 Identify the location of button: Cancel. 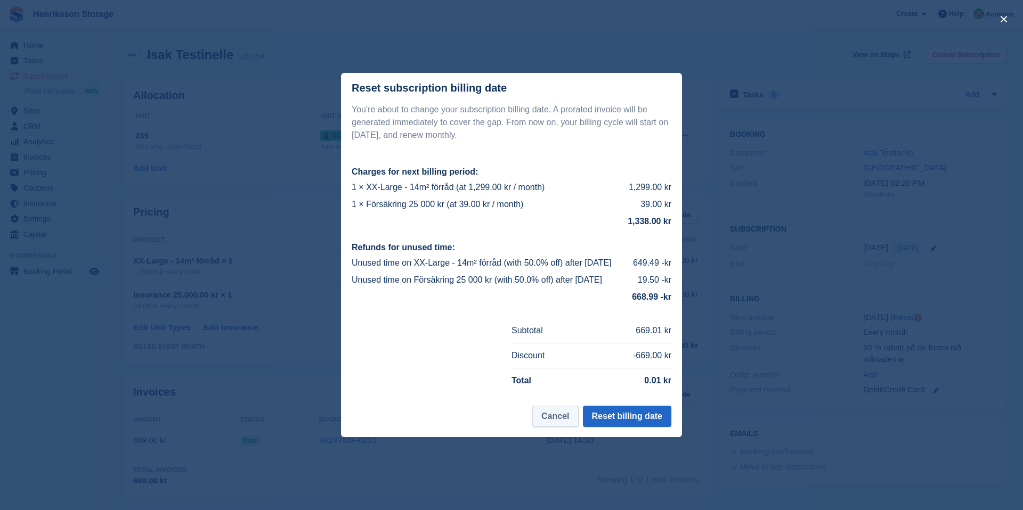
(555, 416).